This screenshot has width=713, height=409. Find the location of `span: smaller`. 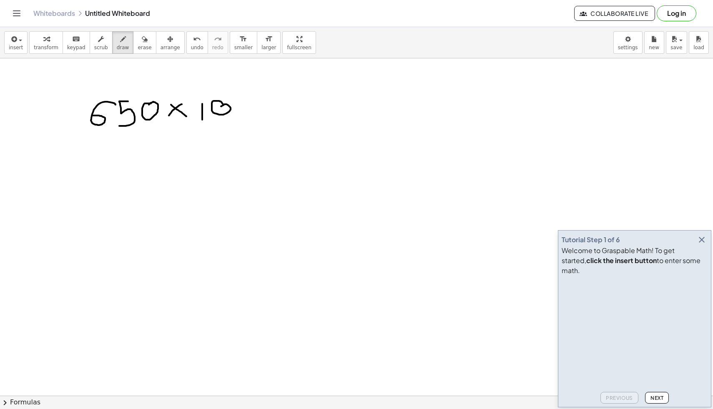

span: smaller is located at coordinates (243, 48).